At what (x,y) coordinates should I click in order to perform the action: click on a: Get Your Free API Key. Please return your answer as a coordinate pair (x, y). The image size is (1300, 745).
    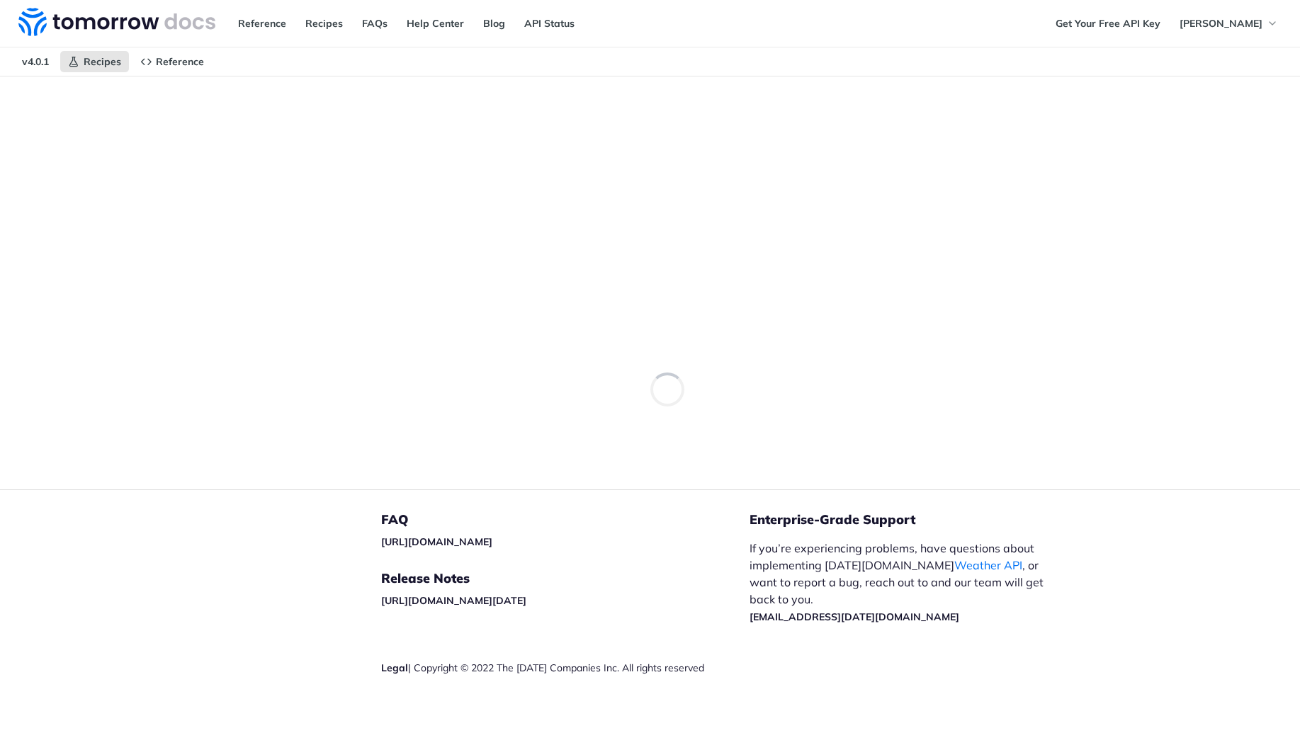
    Looking at the image, I should click on (1108, 23).